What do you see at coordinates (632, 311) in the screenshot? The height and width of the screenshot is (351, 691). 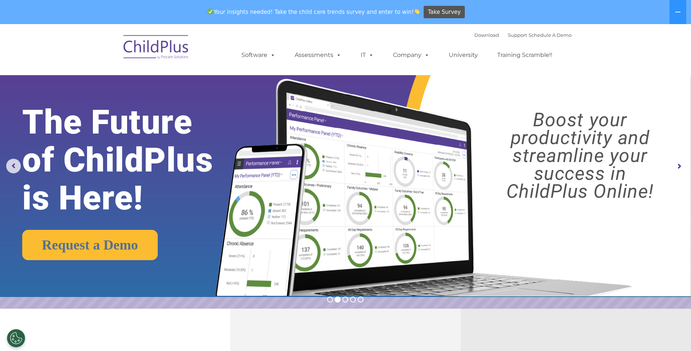 I see `div: Chat Widget` at bounding box center [632, 311].